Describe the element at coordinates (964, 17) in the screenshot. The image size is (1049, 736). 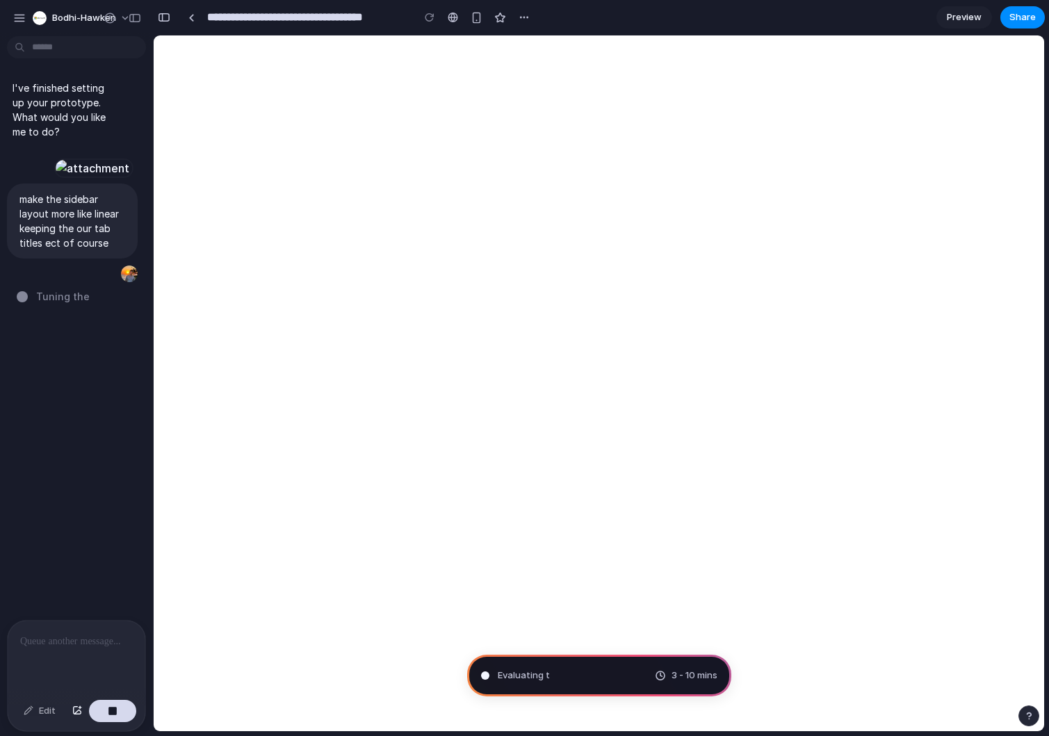
I see `span: Preview` at that location.